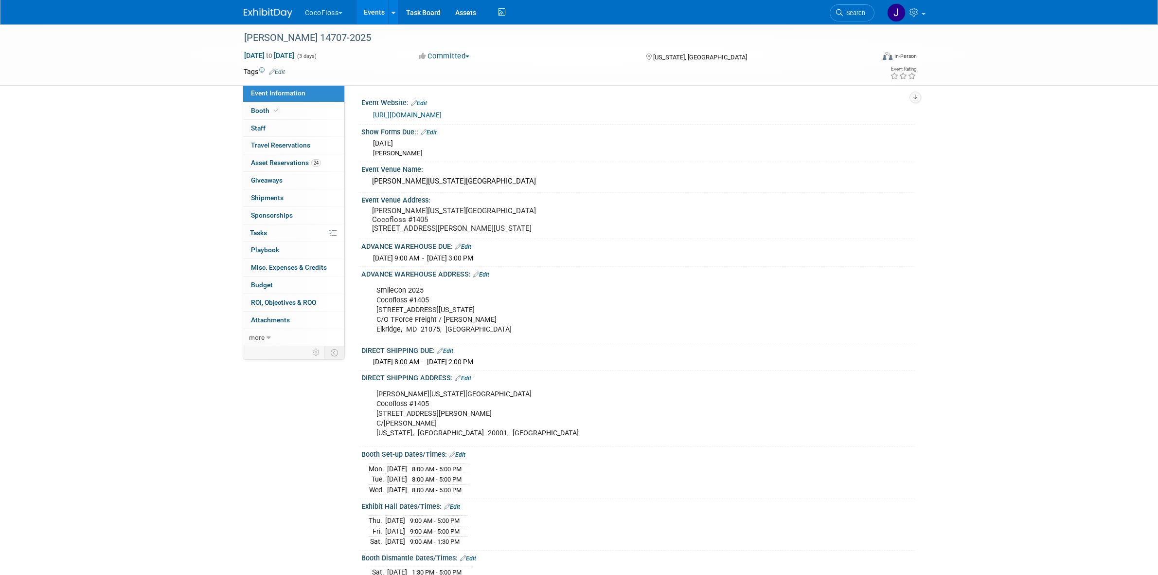 The width and height of the screenshot is (1158, 575). Describe the element at coordinates (307, 56) in the screenshot. I see `span: (3 days)` at that location.